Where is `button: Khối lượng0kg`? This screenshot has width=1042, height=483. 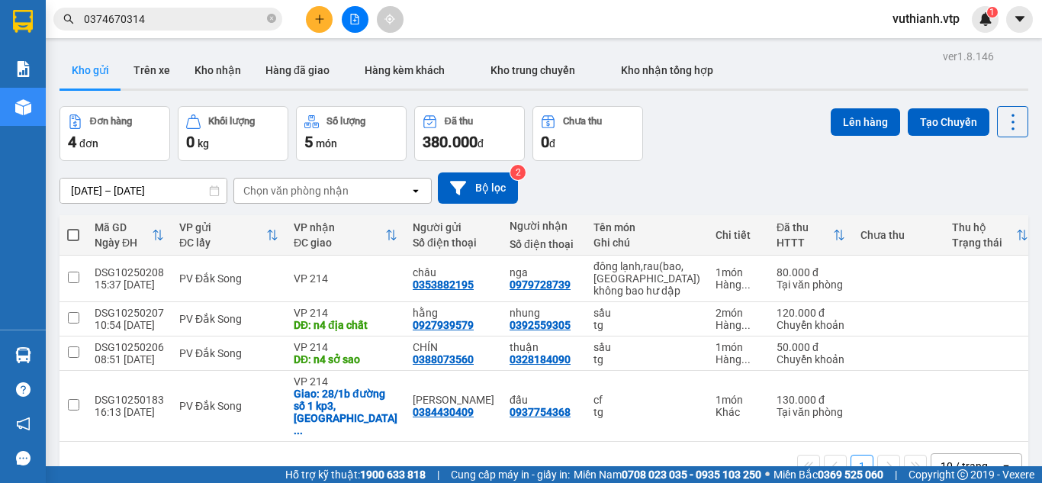 button: Khối lượng0kg is located at coordinates (233, 134).